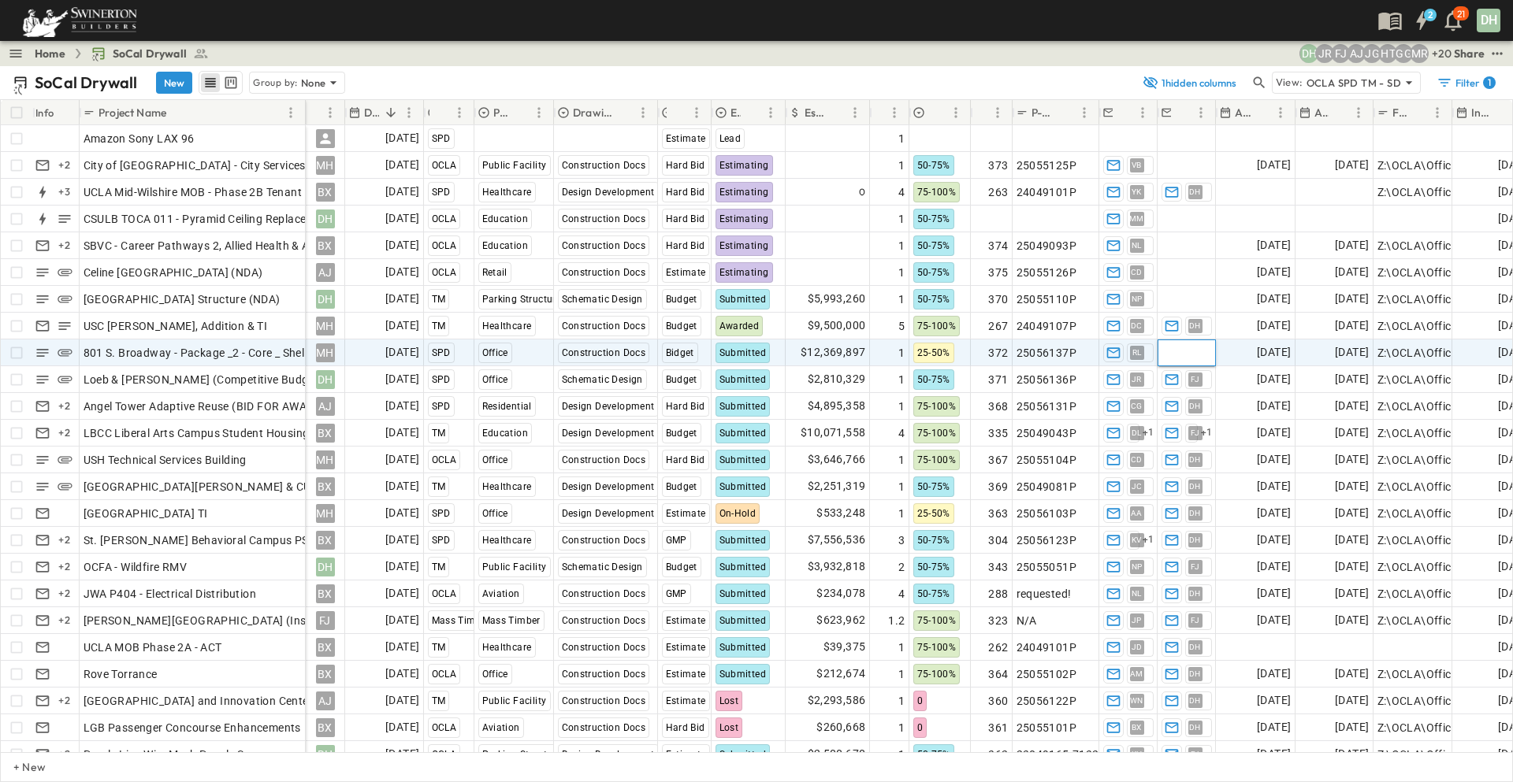 This screenshot has width=1513, height=782. I want to click on span: $2,251,319, so click(837, 486).